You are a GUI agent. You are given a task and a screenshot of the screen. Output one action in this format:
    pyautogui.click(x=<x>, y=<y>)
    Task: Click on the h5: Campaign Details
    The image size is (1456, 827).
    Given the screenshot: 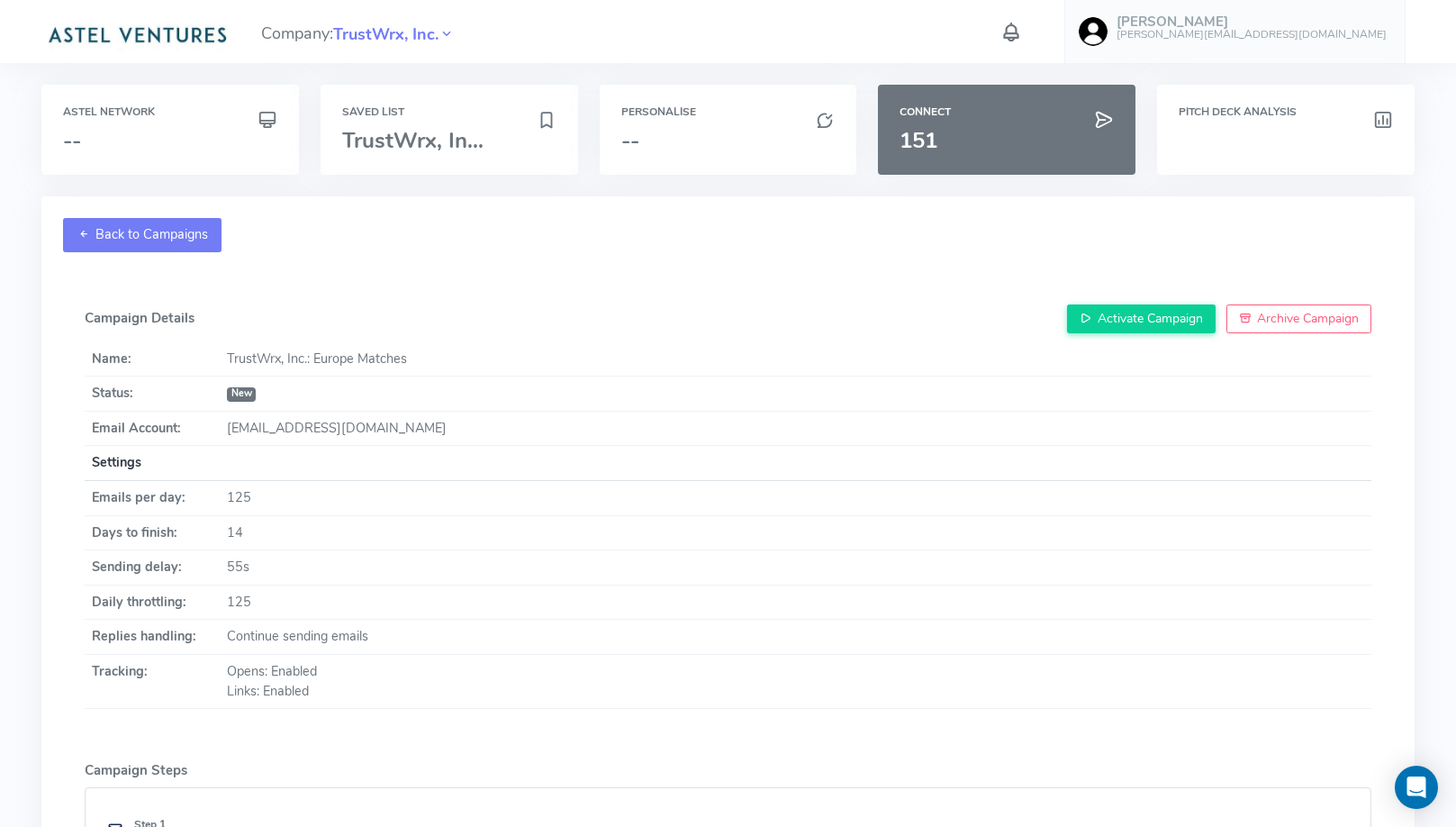 What is the action you would take?
    pyautogui.click(x=728, y=319)
    